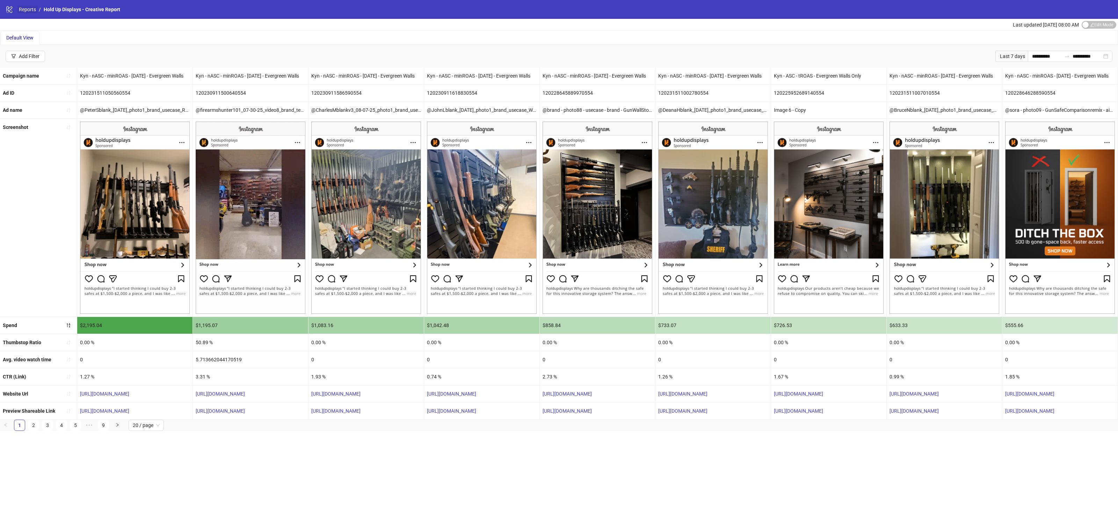  What do you see at coordinates (366, 325) in the screenshot?
I see `div: $1,083.16` at bounding box center [366, 325].